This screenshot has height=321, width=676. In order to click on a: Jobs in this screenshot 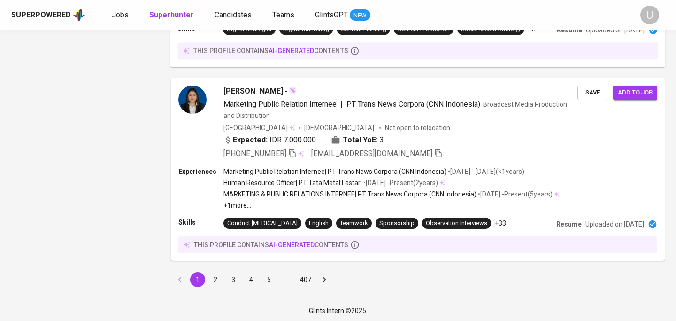, I will do `click(121, 15)`.